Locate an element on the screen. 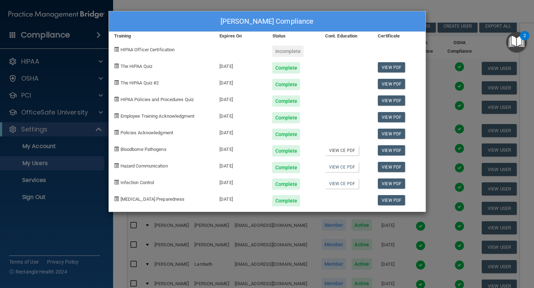  div: Status is located at coordinates (293, 36).